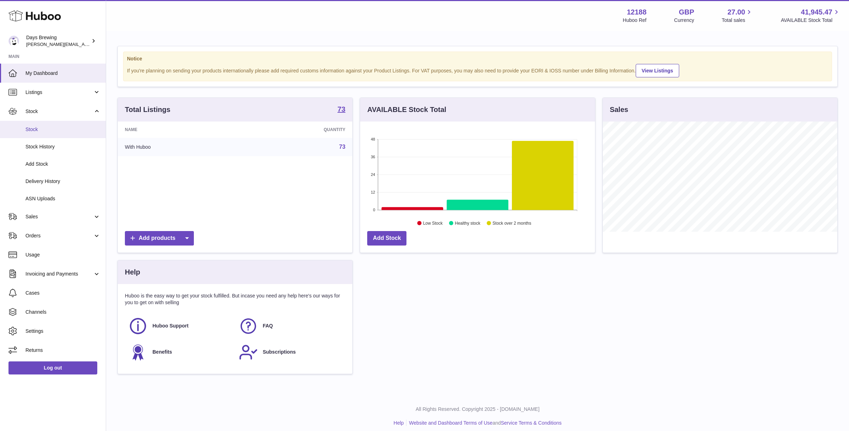  Describe the element at coordinates (477, 70) in the screenshot. I see `div: If you're planning on sending your products internationally please add required customs informati...` at that location.